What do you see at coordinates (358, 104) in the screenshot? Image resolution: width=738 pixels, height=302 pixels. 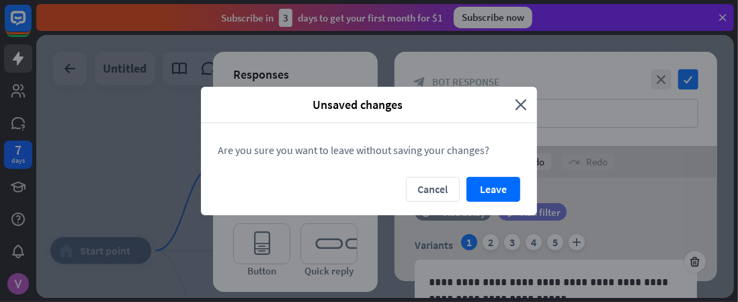 I see `span: Unsaved changes` at bounding box center [358, 104].